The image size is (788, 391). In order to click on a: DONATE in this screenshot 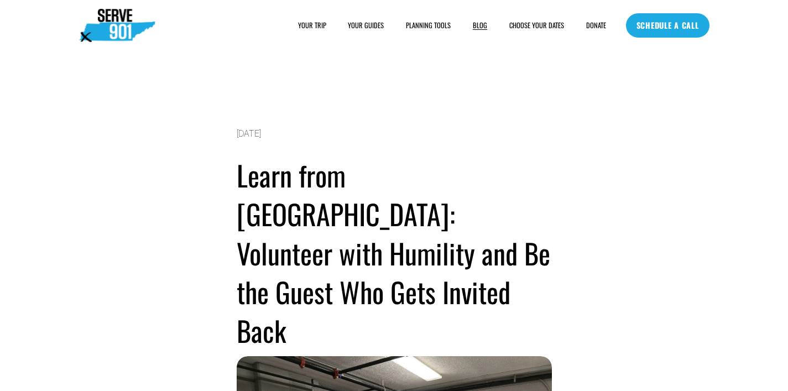, I will do `click(596, 25)`.